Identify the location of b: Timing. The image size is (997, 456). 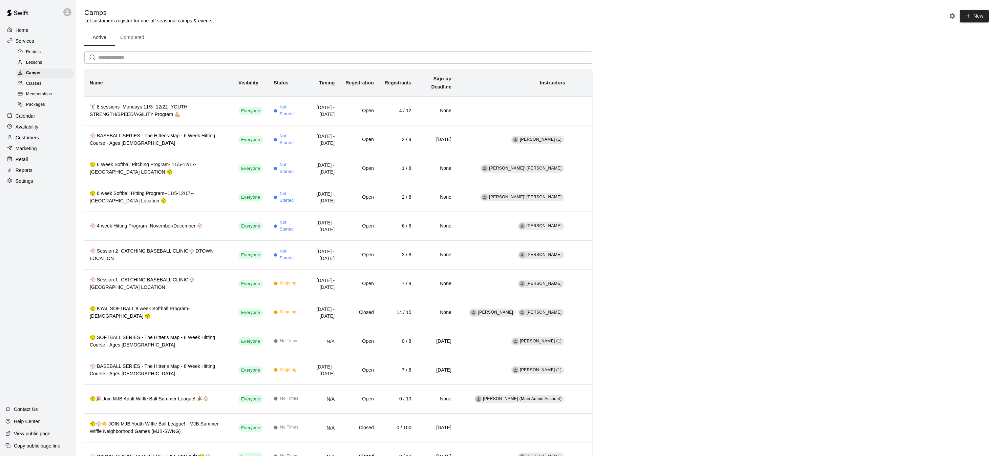
(327, 83).